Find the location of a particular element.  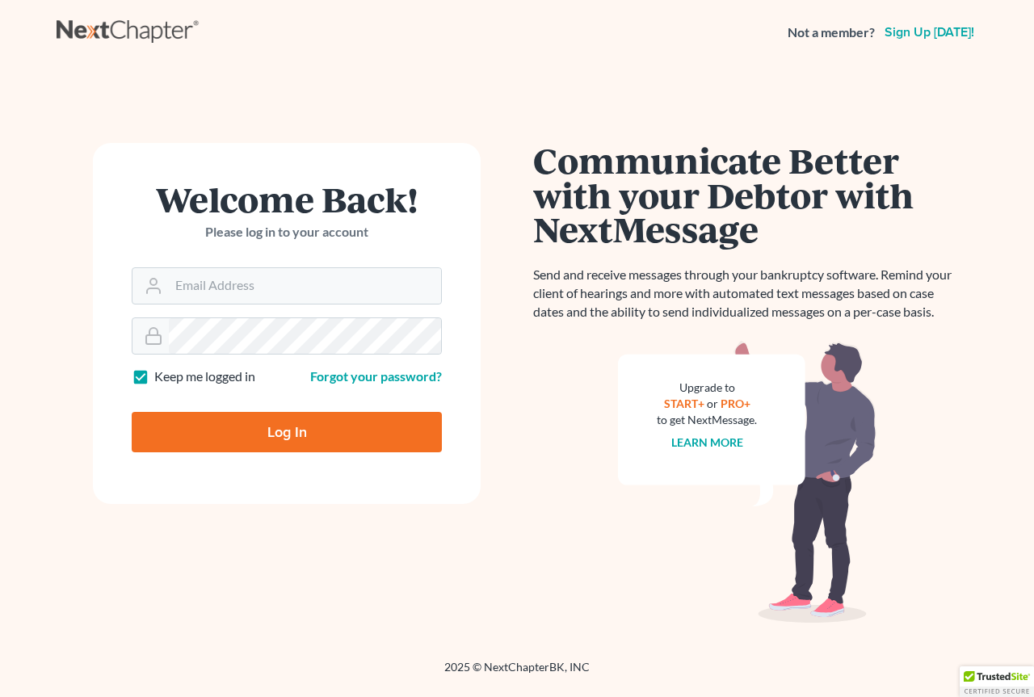

p: Please log in to your account is located at coordinates (287, 232).